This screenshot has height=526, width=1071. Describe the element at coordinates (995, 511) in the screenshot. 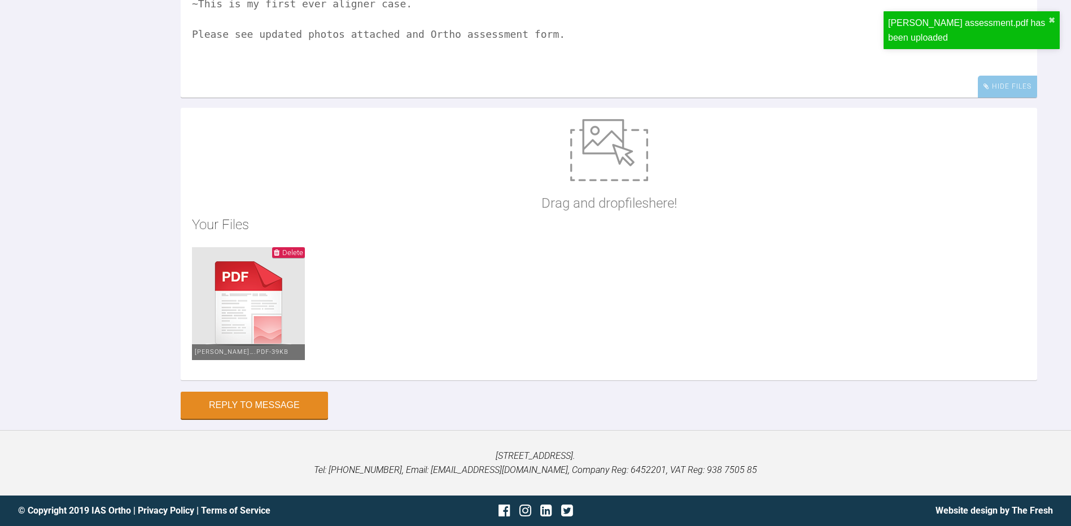

I see `a: Website design by The Fresh` at that location.